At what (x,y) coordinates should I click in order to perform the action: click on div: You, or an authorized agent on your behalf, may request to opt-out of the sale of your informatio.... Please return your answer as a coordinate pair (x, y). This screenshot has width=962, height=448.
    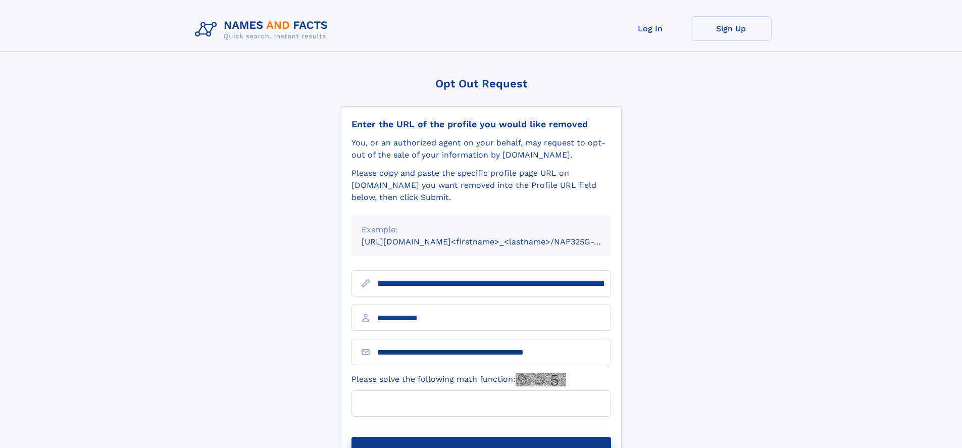
    Looking at the image, I should click on (481, 149).